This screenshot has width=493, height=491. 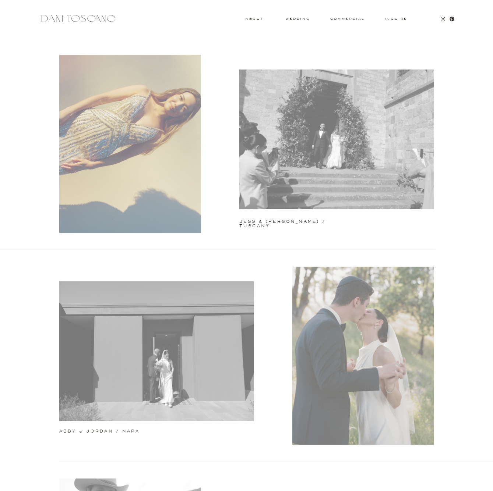 I want to click on a: Inquire, so click(x=396, y=19).